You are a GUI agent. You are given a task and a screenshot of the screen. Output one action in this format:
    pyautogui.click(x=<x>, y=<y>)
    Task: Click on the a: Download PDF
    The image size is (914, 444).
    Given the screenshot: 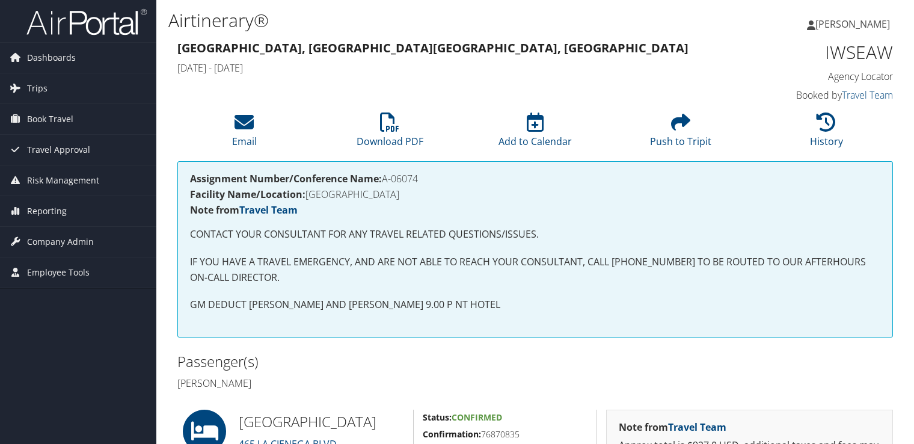 What is the action you would take?
    pyautogui.click(x=390, y=134)
    